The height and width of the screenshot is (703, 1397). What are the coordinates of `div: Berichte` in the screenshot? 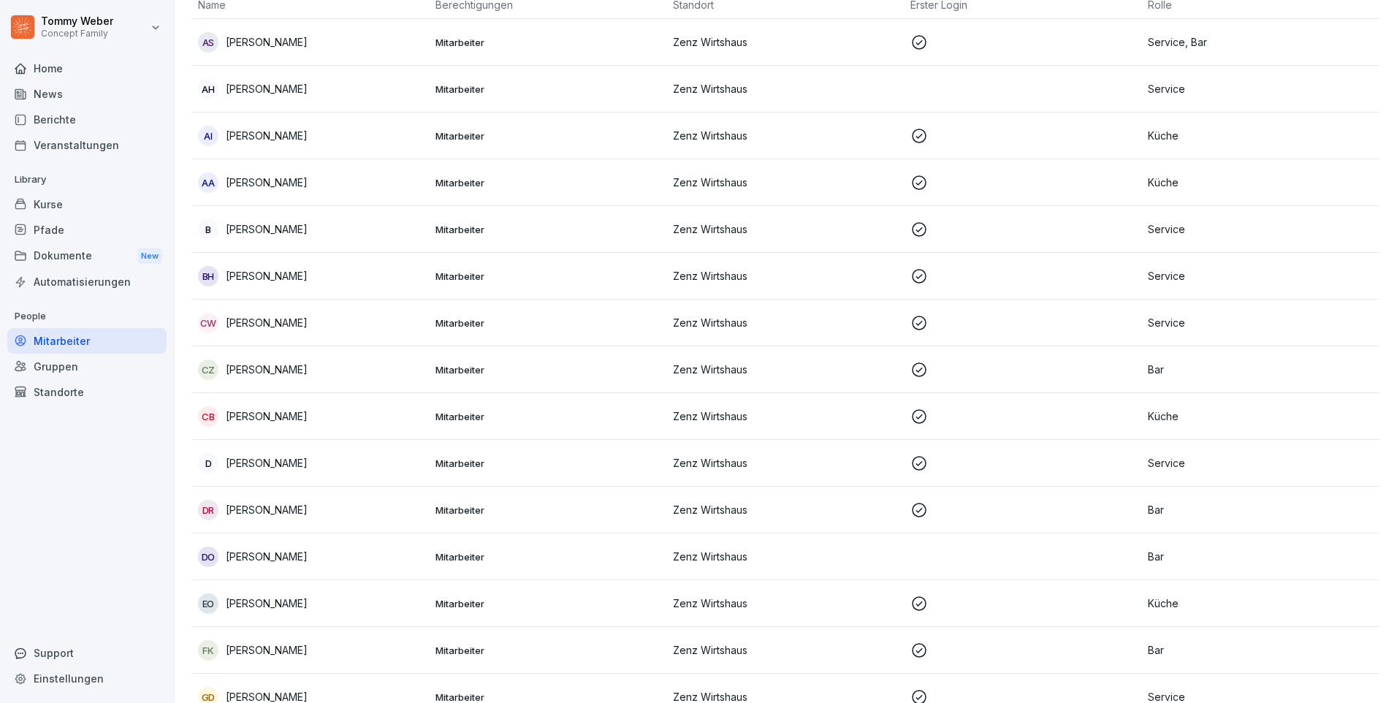 It's located at (87, 119).